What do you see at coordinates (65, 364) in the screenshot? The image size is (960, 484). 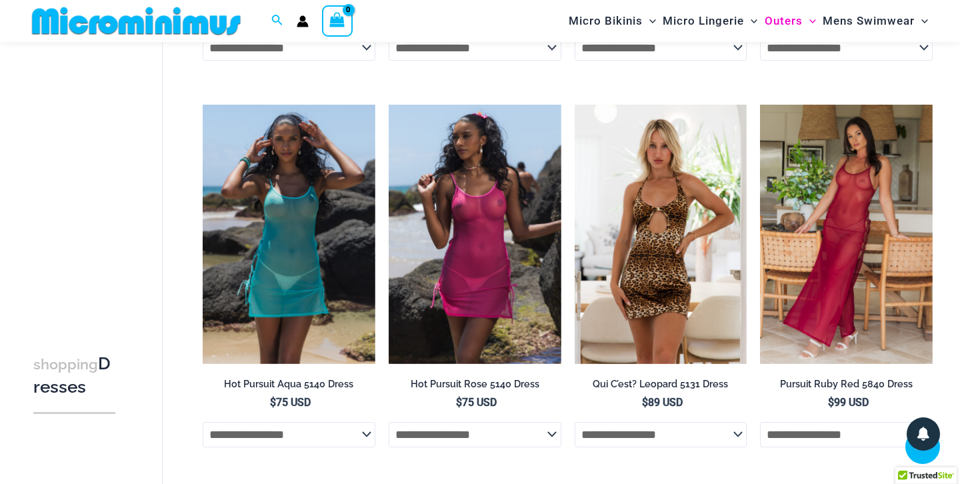 I see `span: shopping` at bounding box center [65, 364].